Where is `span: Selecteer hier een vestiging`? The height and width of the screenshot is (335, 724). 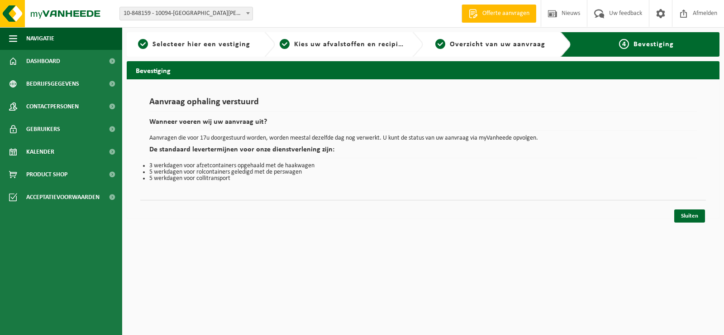
span: Selecteer hier een vestiging is located at coordinates (201, 44).